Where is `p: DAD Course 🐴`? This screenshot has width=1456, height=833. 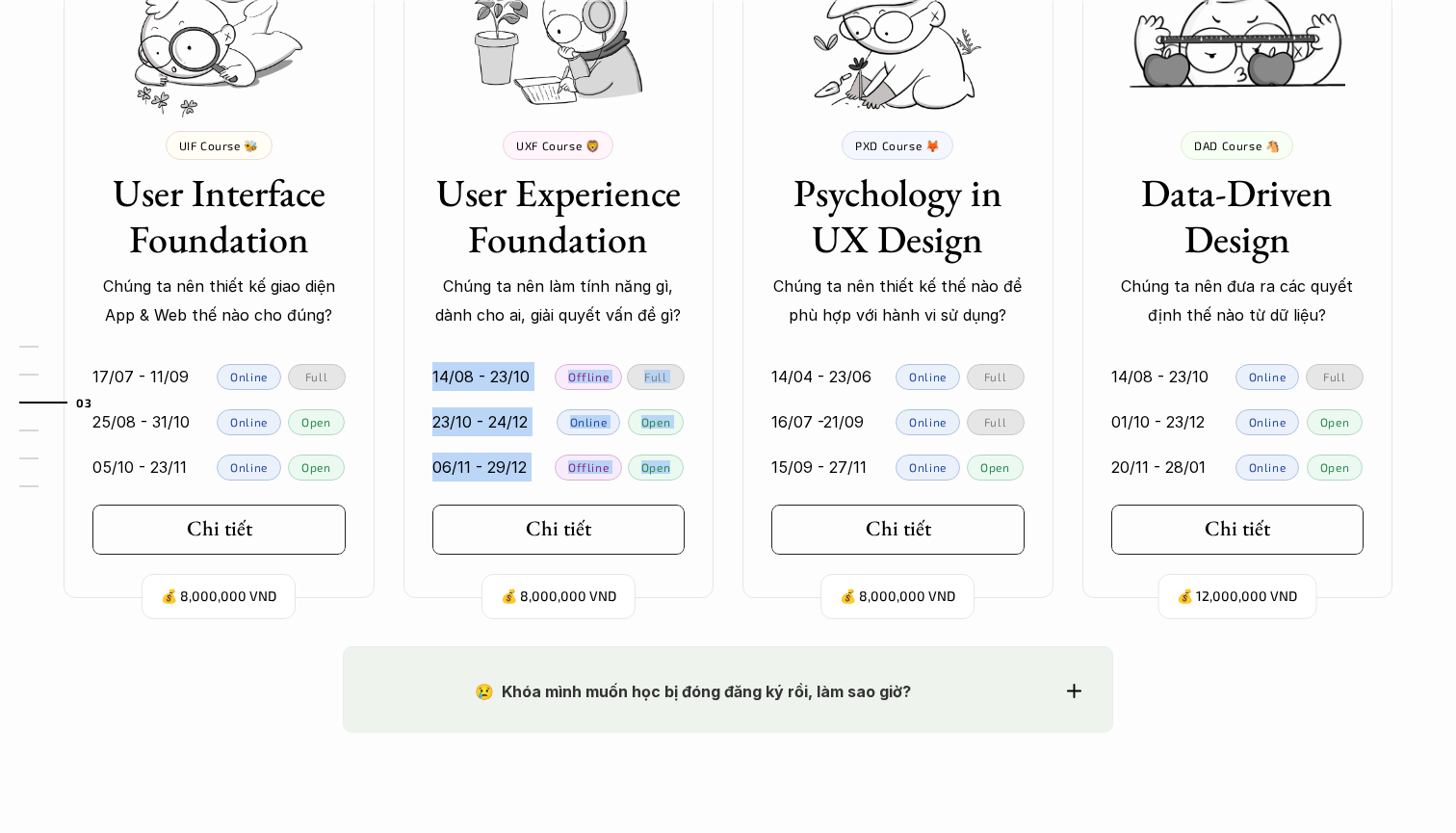 p: DAD Course 🐴 is located at coordinates (1237, 146).